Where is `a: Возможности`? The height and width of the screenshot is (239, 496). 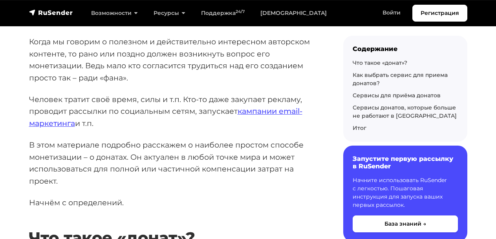 a: Возможности is located at coordinates (114, 13).